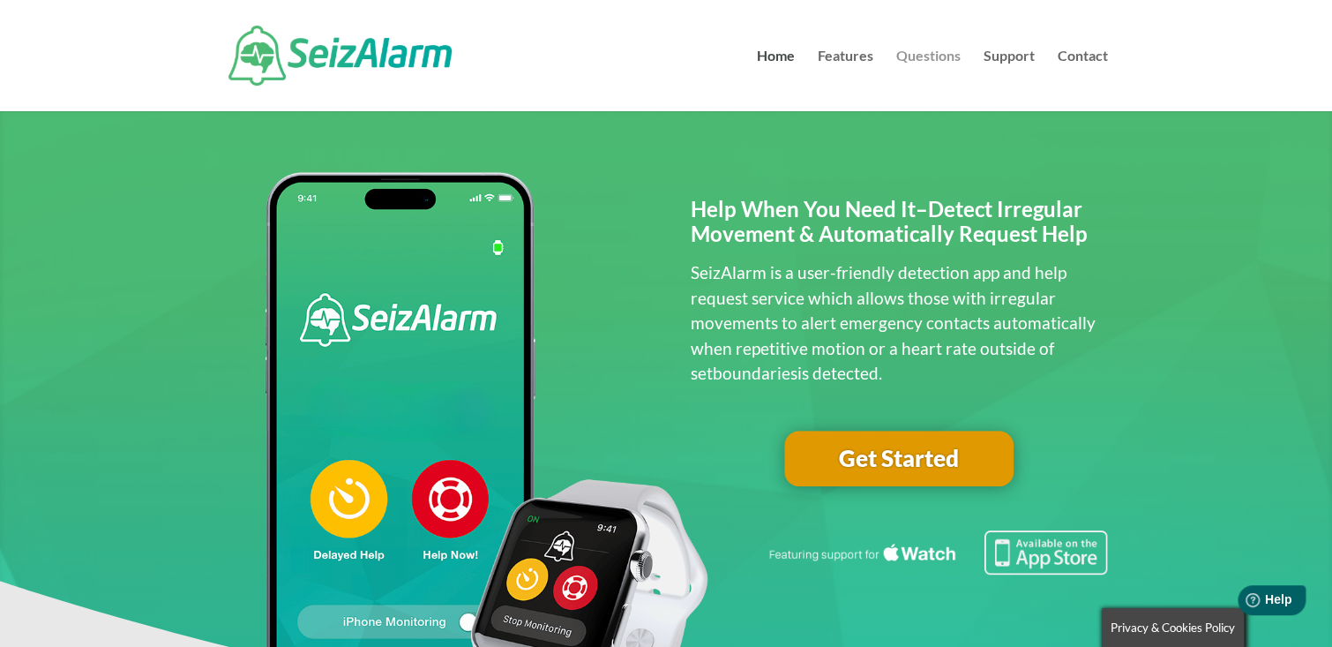 This screenshot has height=647, width=1332. Describe the element at coordinates (1009, 80) in the screenshot. I see `a: Support` at that location.